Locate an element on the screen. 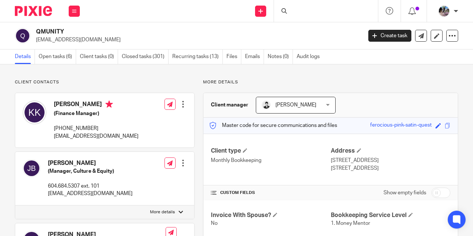 The height and width of the screenshot is (236, 473). h4: Client type is located at coordinates (271, 150).